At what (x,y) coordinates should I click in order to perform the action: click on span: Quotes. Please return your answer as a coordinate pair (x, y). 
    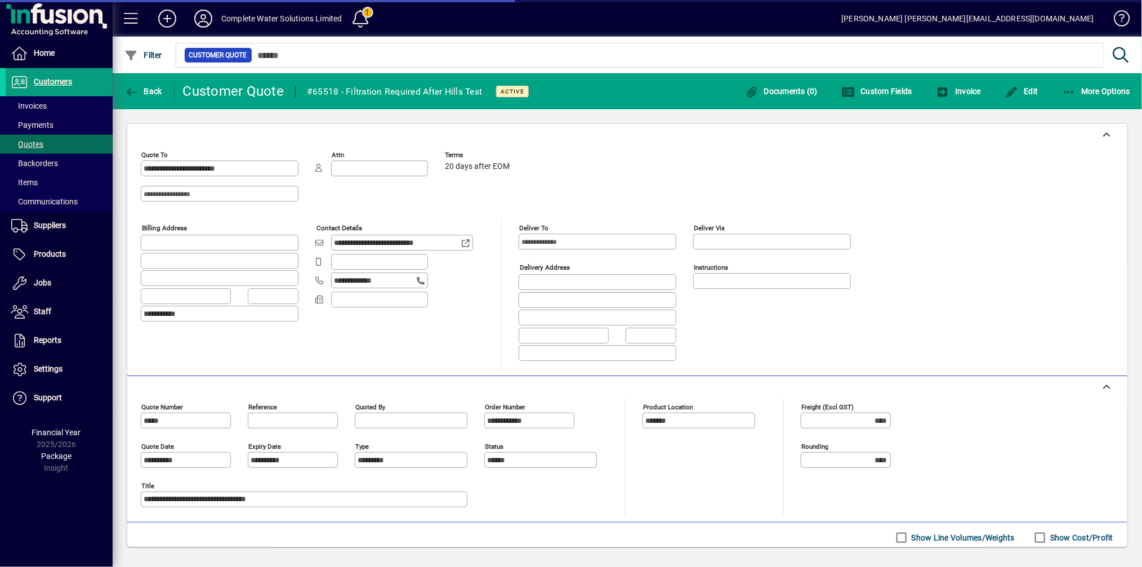
    Looking at the image, I should click on (27, 144).